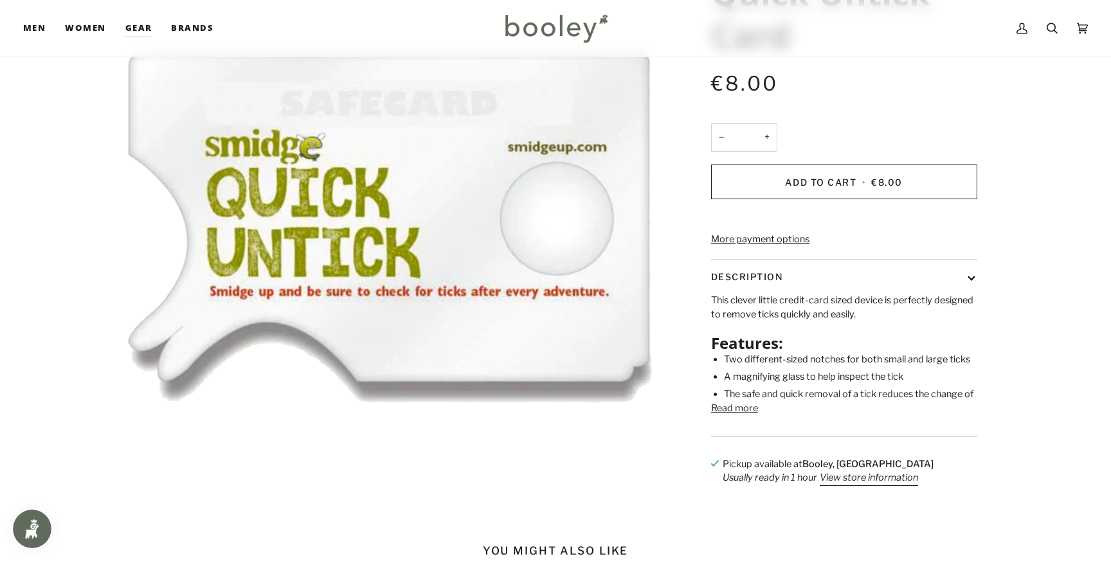 This screenshot has height=561, width=1111. I want to click on input: Quantity, so click(744, 138).